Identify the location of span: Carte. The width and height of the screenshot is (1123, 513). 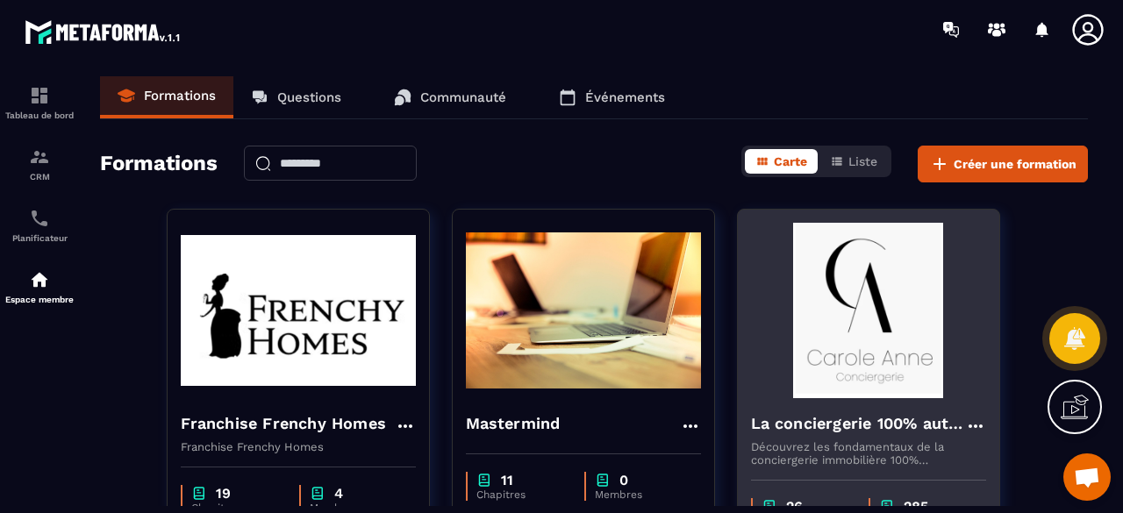
(791, 161).